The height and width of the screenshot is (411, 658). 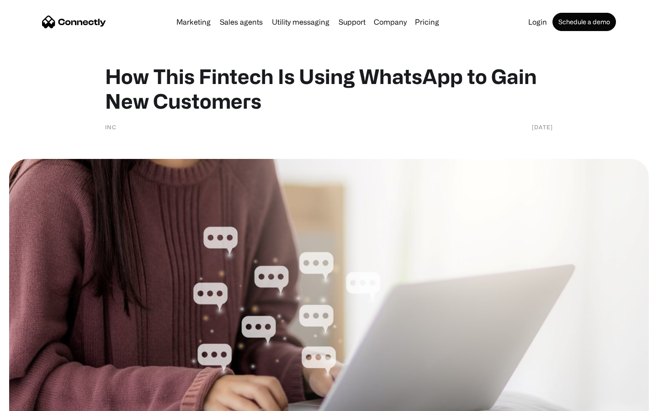 What do you see at coordinates (390, 22) in the screenshot?
I see `div: Company` at bounding box center [390, 22].